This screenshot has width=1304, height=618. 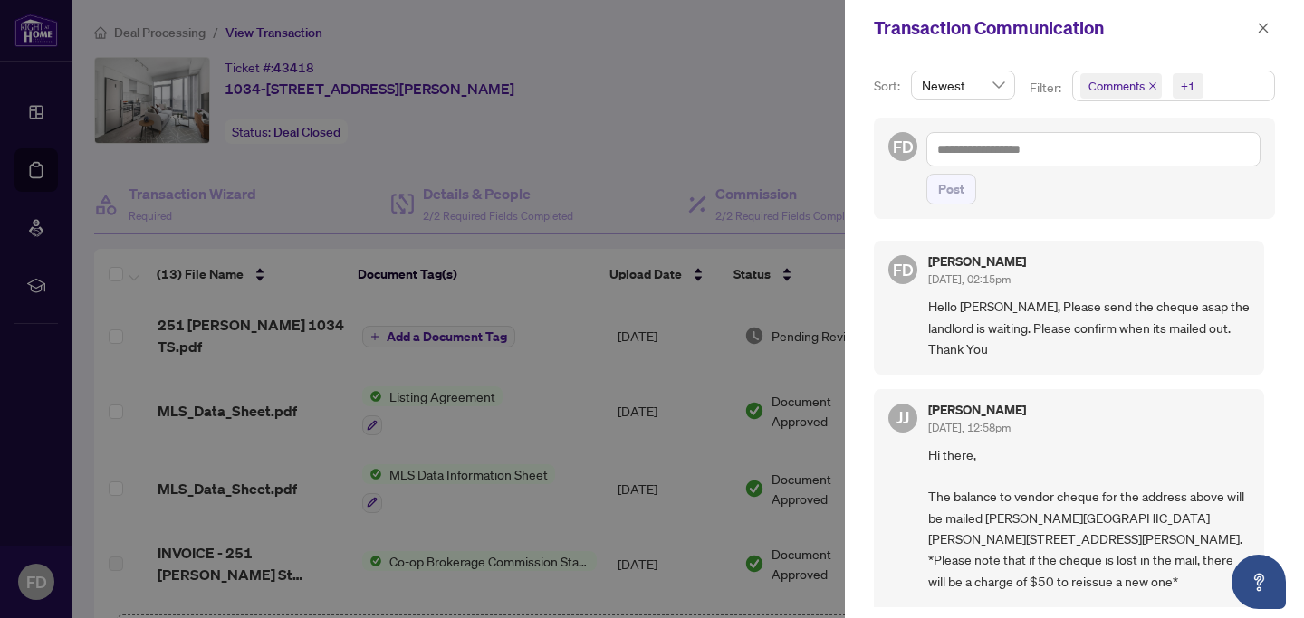 I want to click on button: Open asap, so click(x=1258, y=582).